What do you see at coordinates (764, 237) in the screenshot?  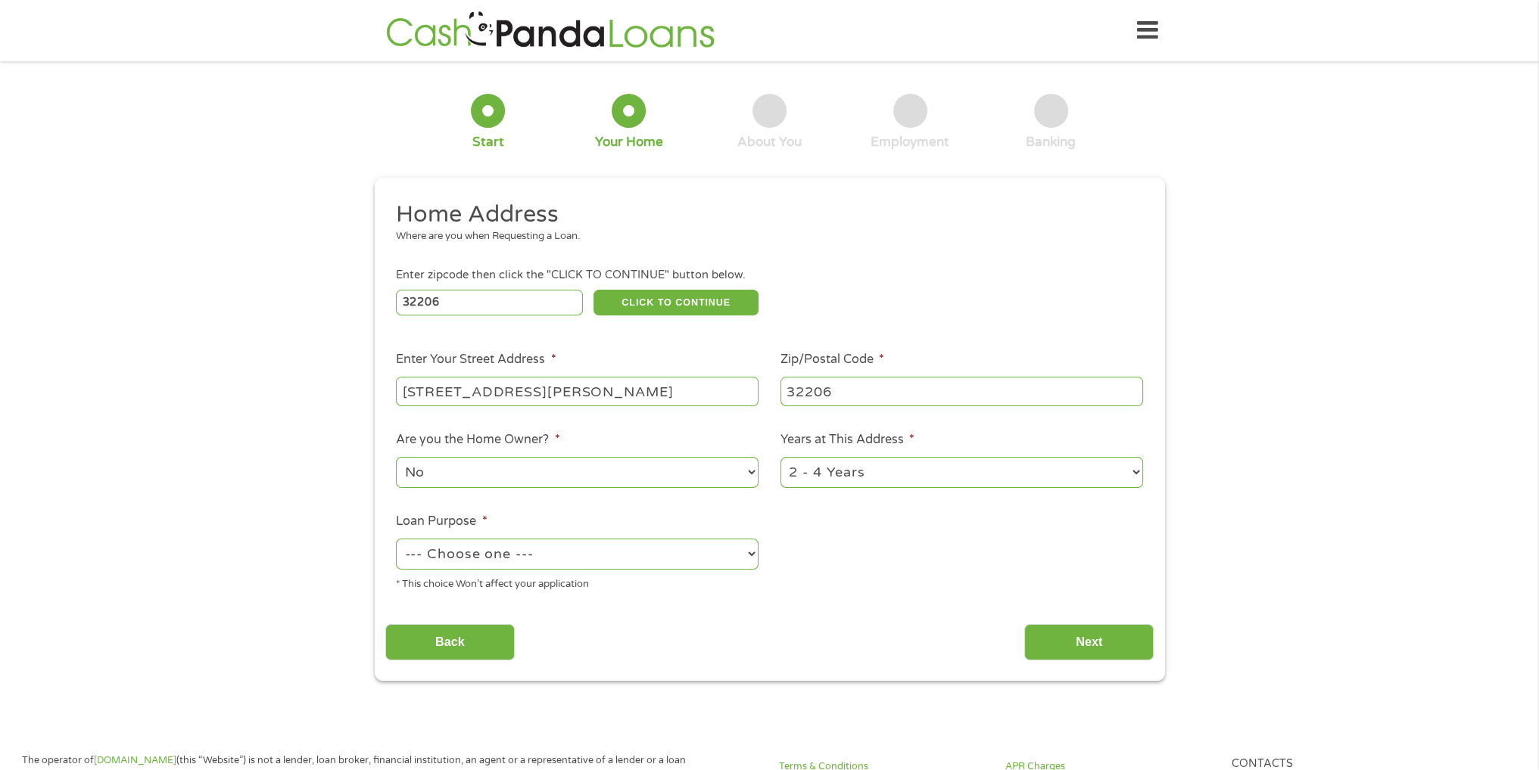 I see `div: Where are you when Requesting a Loan.` at bounding box center [764, 237].